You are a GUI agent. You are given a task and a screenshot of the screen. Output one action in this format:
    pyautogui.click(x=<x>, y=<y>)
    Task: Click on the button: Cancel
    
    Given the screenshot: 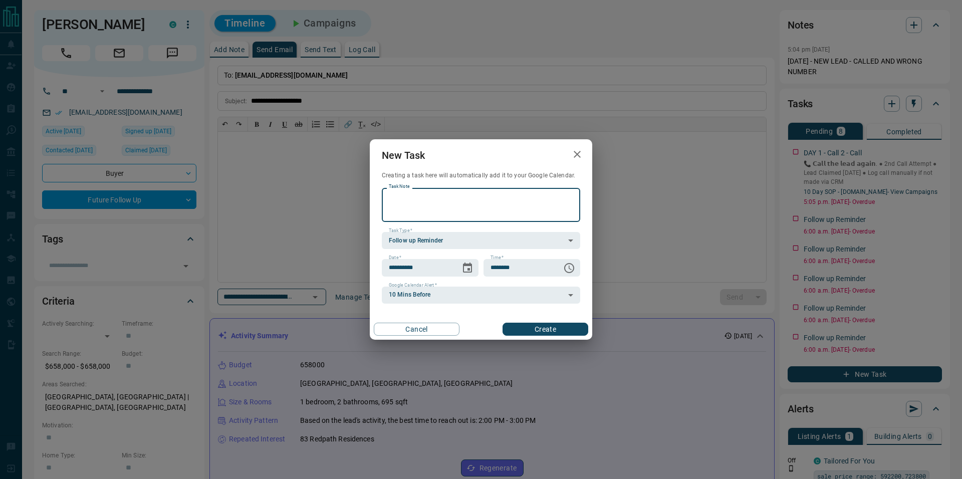 What is the action you would take?
    pyautogui.click(x=416, y=329)
    